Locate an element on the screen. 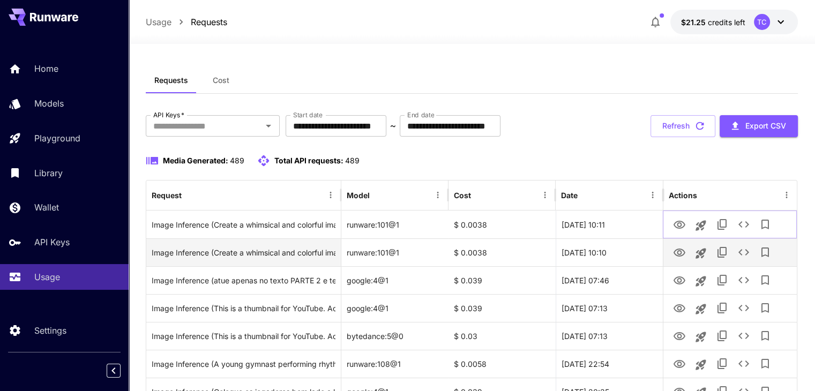 The image size is (815, 391). button: Export CSV is located at coordinates (759, 126).